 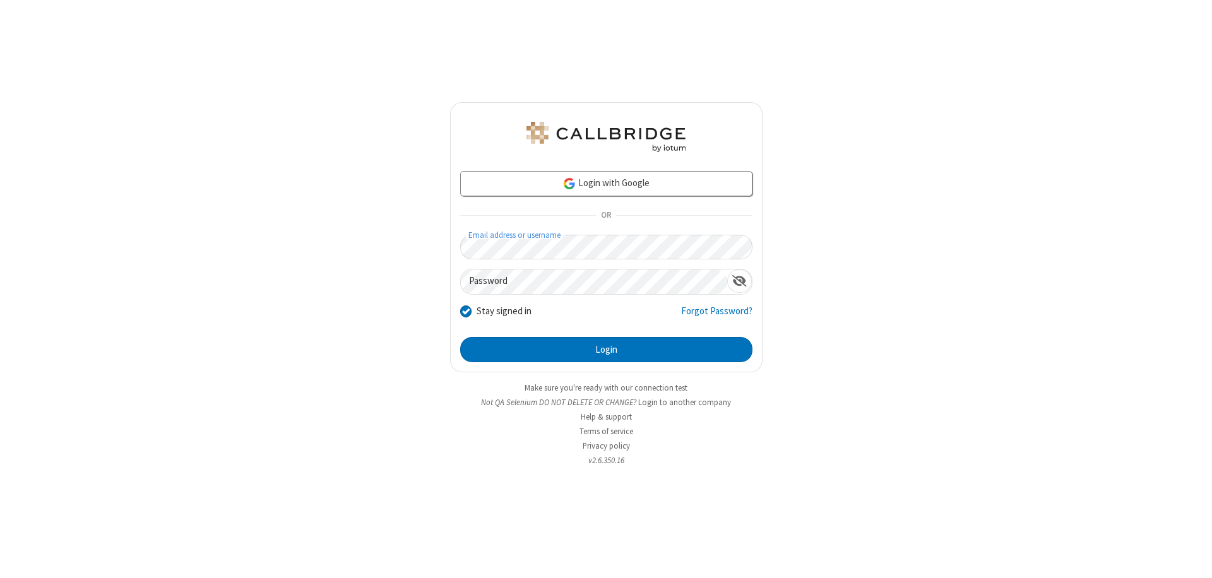 What do you see at coordinates (606, 388) in the screenshot?
I see `a: Make sure you're ready with our connection test` at bounding box center [606, 388].